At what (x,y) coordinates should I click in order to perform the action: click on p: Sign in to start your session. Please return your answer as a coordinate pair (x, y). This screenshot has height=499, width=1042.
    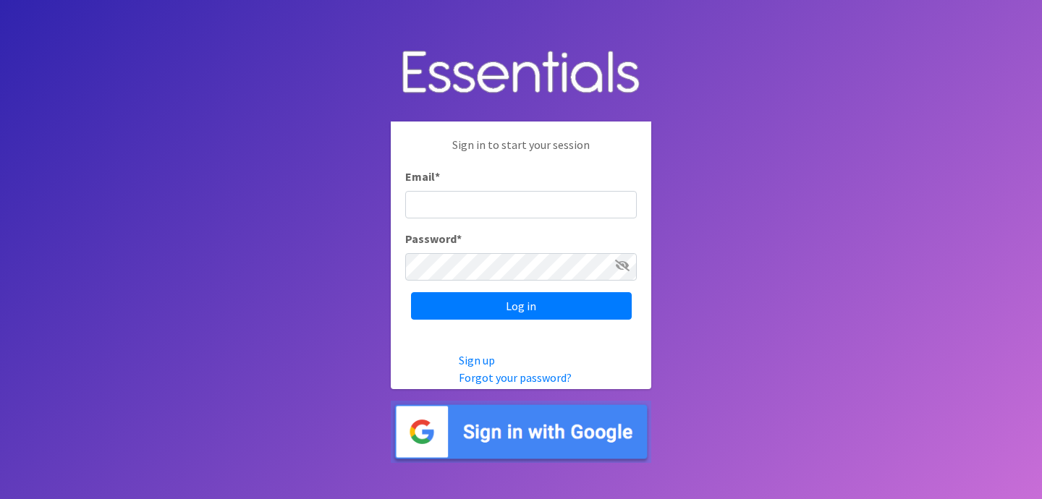
    Looking at the image, I should click on (521, 152).